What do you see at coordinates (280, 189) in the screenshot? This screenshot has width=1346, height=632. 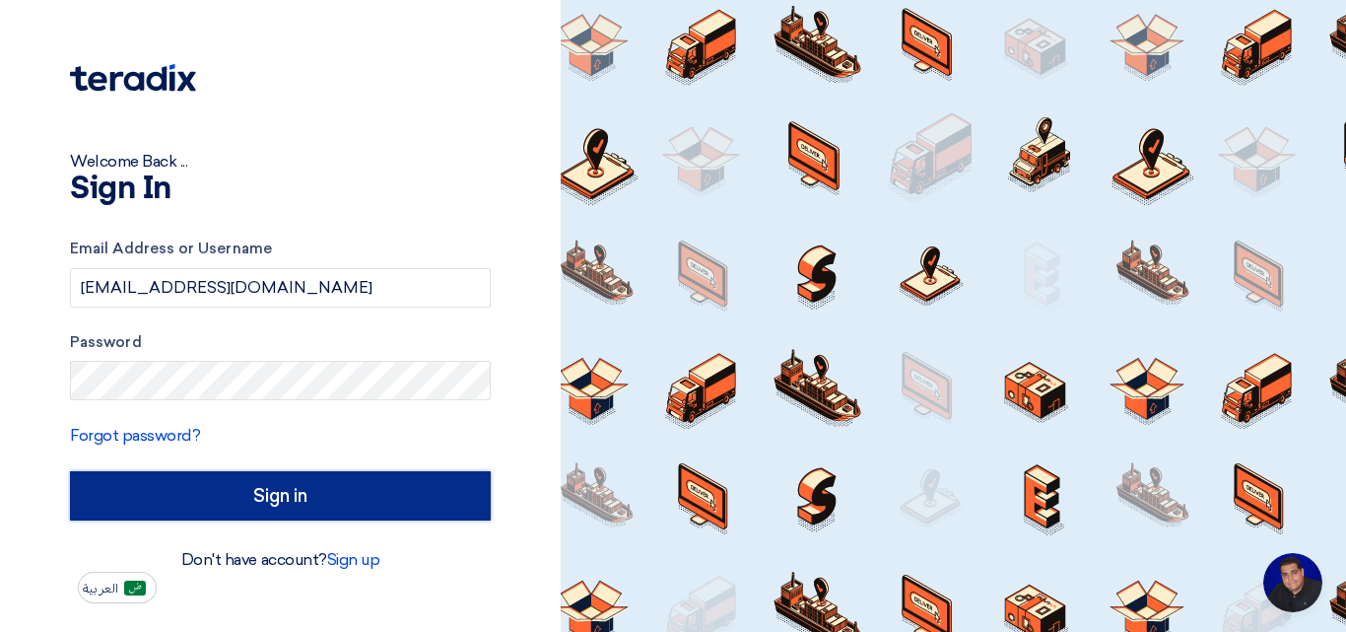 I see `h1: Sign In` at bounding box center [280, 189].